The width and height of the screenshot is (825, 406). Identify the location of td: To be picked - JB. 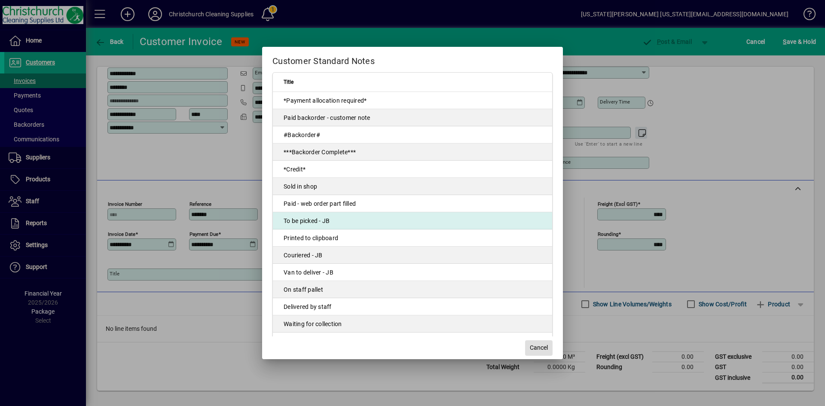
(413, 221).